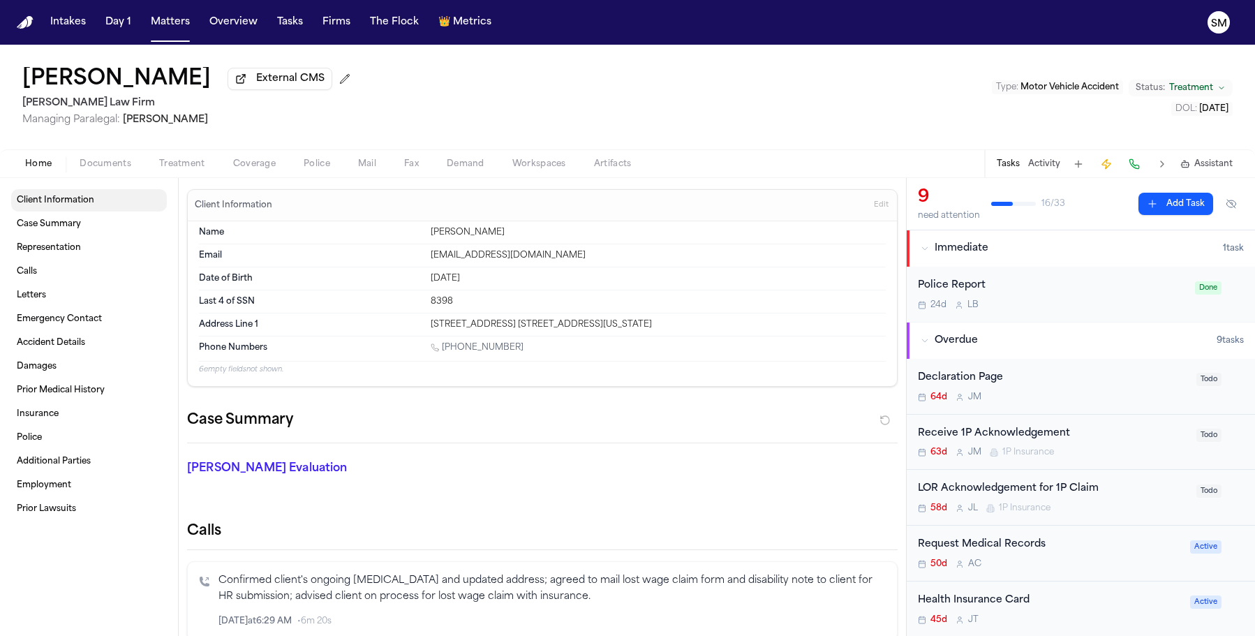 The width and height of the screenshot is (1255, 636). Describe the element at coordinates (939, 564) in the screenshot. I see `span: 50d` at that location.